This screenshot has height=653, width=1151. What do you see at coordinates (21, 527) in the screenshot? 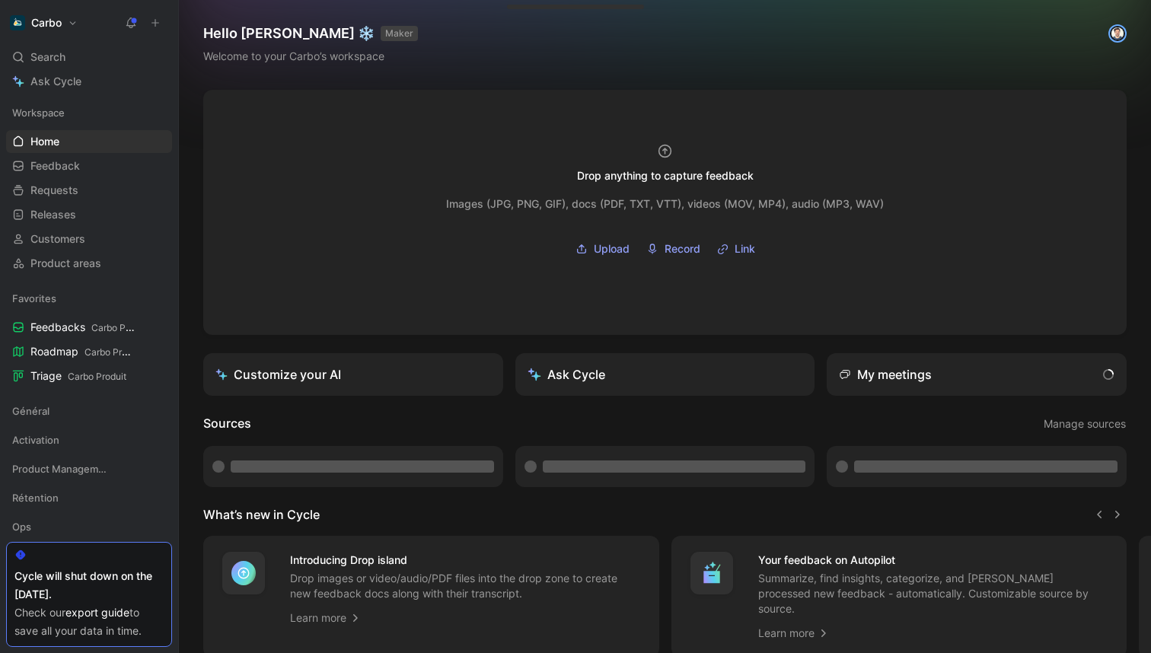
I see `span: Ops` at bounding box center [21, 527].